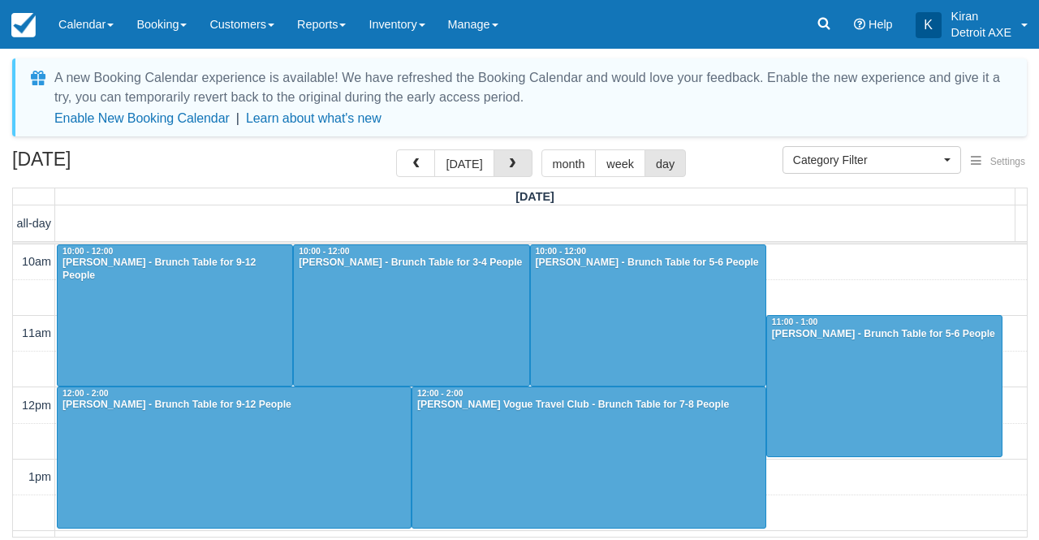 Image resolution: width=1039 pixels, height=540 pixels. Describe the element at coordinates (860, 24) in the screenshot. I see `i: Help` at that location.